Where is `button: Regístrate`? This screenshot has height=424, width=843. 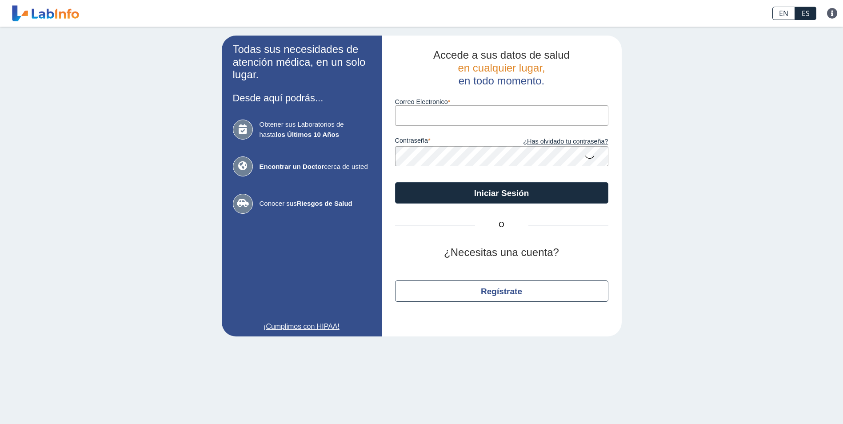
button: Regístrate is located at coordinates (501, 291).